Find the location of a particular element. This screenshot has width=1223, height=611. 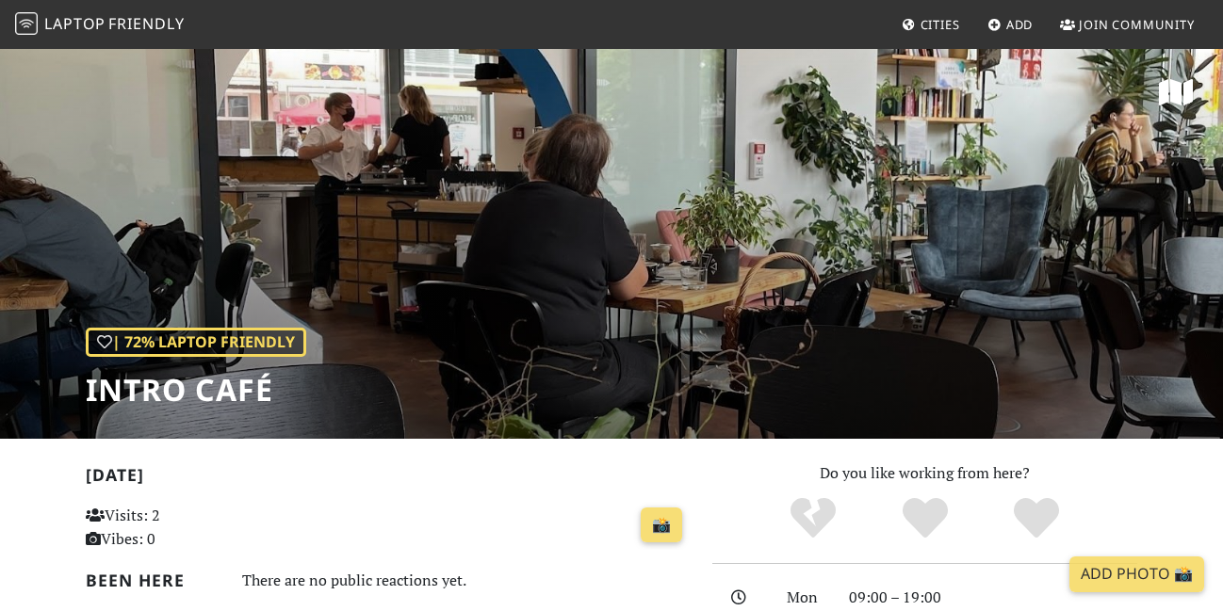

div: Mon is located at coordinates (806, 598).